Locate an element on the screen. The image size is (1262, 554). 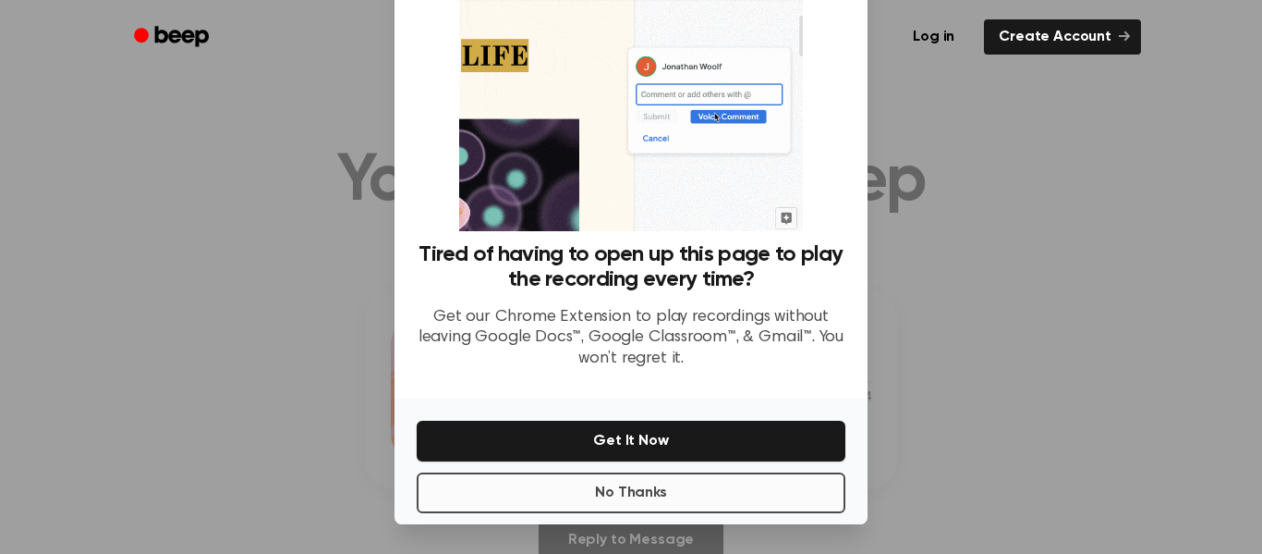
a: Create Account is located at coordinates (1063, 37).